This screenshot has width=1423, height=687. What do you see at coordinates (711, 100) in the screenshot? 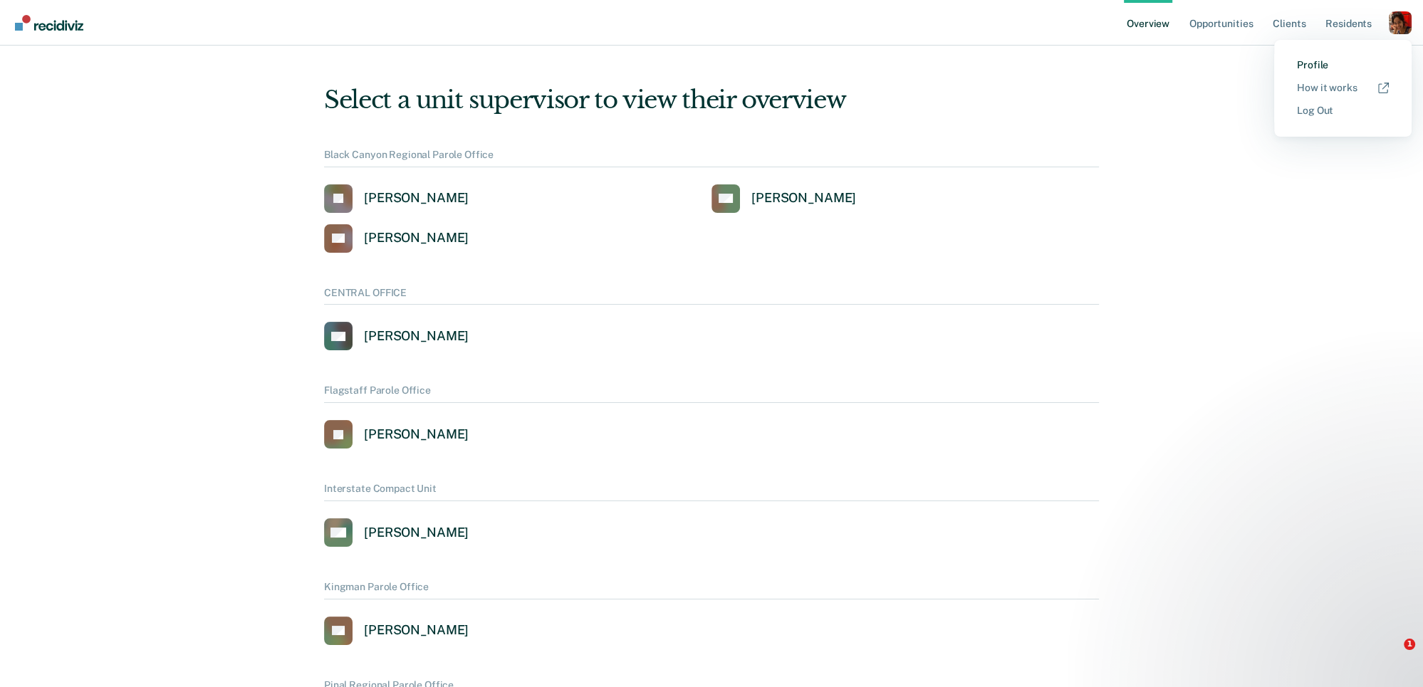
I see `div: Select a unit supervisor to view their overview` at bounding box center [711, 100].